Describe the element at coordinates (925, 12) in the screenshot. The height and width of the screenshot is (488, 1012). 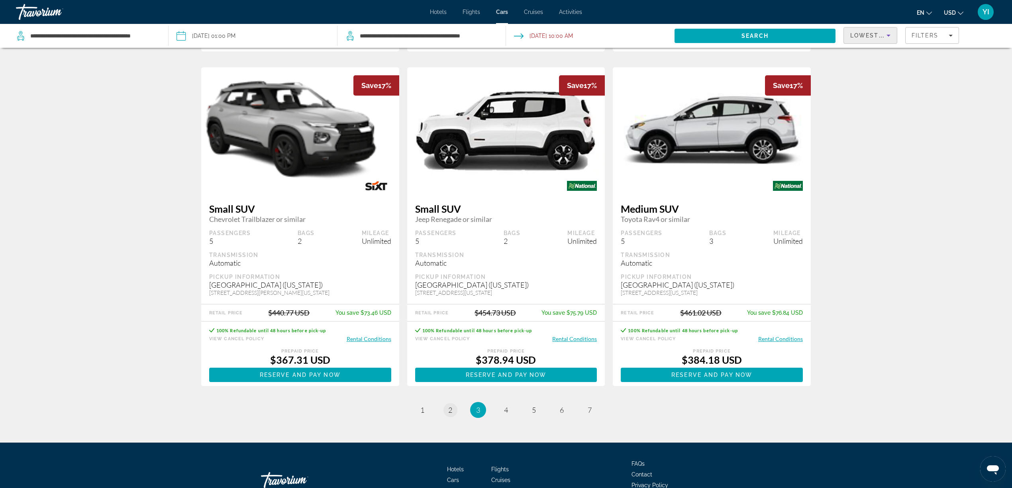
I see `button: Change language` at that location.